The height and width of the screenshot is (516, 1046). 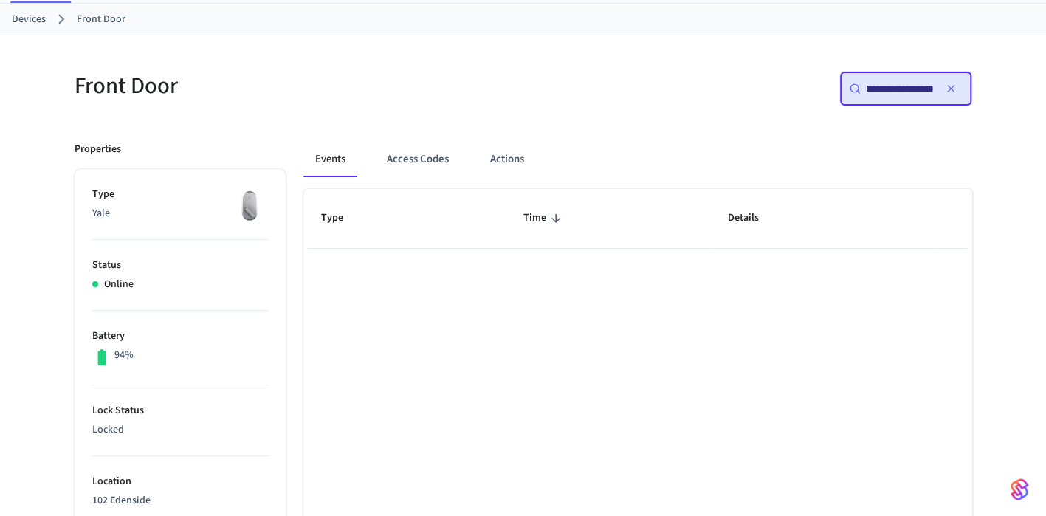 I want to click on p: Yale, so click(x=180, y=213).